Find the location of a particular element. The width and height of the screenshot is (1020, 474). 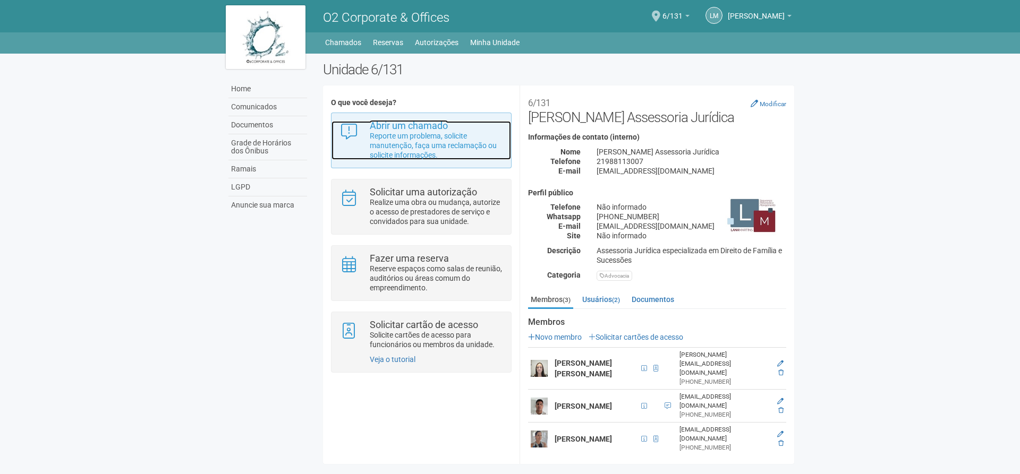

strong: Fazer uma reserva is located at coordinates (409, 258).